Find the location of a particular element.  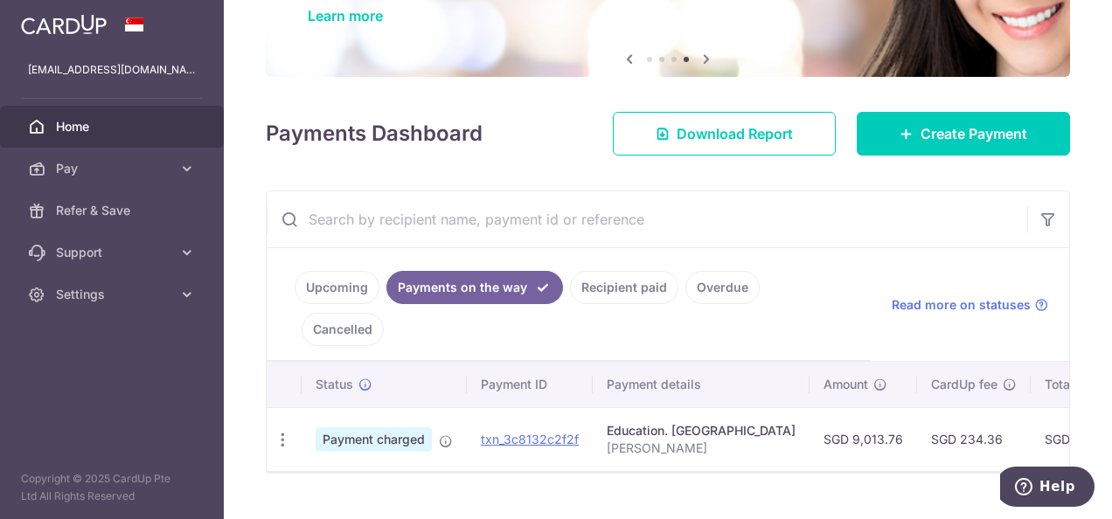

span: Status is located at coordinates (334, 385).